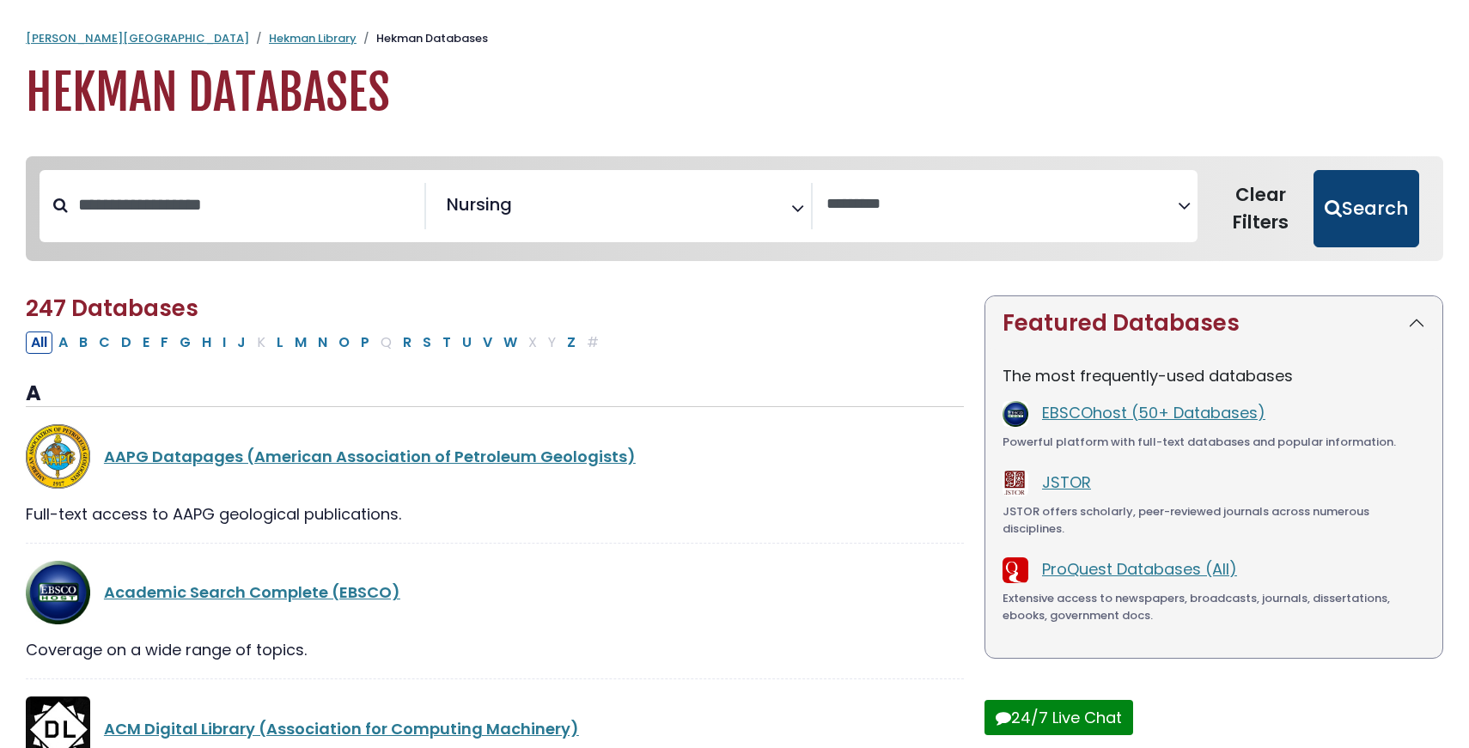  I want to click on li: Nursing, so click(476, 204).